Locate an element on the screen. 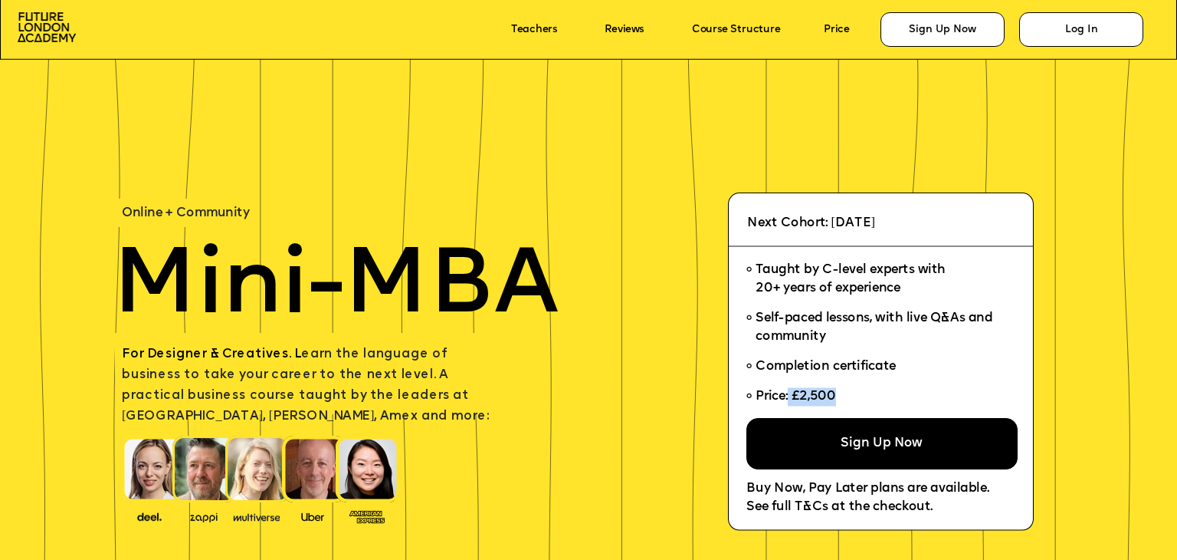 The width and height of the screenshot is (1177, 560). img: image-b2f1584c-cbf7-4a77-bbe0-f56ae6ee31f2.png is located at coordinates (204, 515).